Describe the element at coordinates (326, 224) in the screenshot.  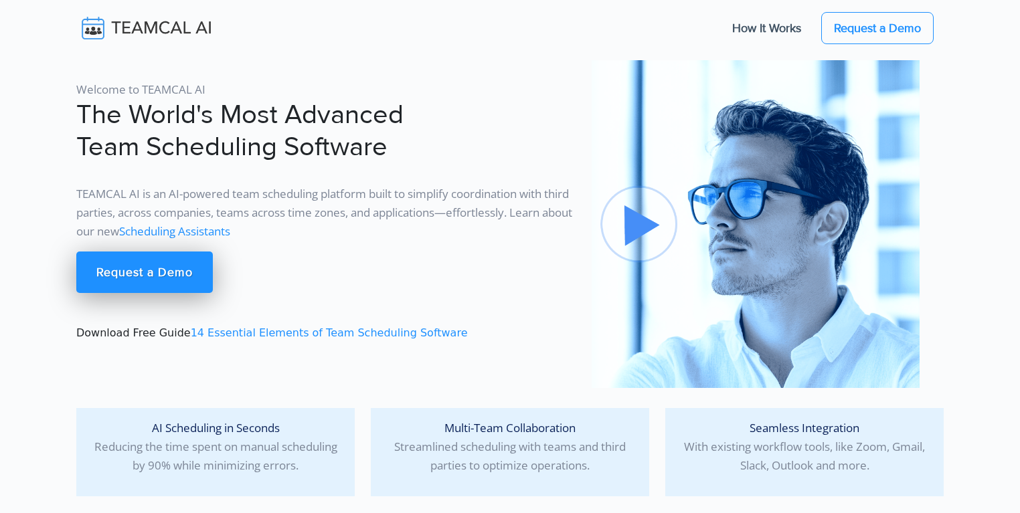
I see `div: Download Free Guide` at that location.